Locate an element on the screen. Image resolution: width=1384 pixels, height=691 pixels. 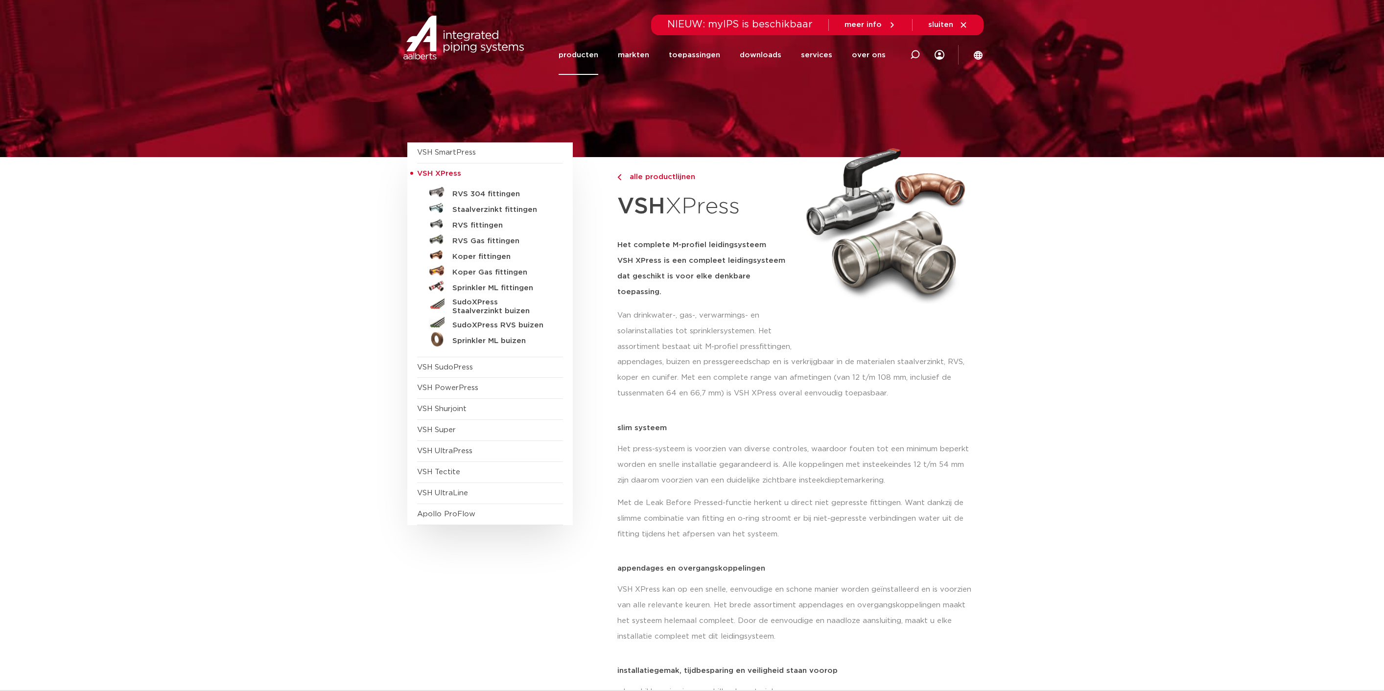
span: VSH Shurjoint is located at coordinates (442, 409).